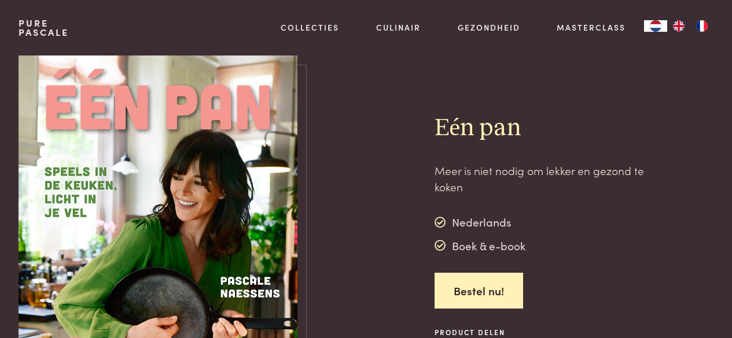  Describe the element at coordinates (655, 26) in the screenshot. I see `a: NL` at that location.